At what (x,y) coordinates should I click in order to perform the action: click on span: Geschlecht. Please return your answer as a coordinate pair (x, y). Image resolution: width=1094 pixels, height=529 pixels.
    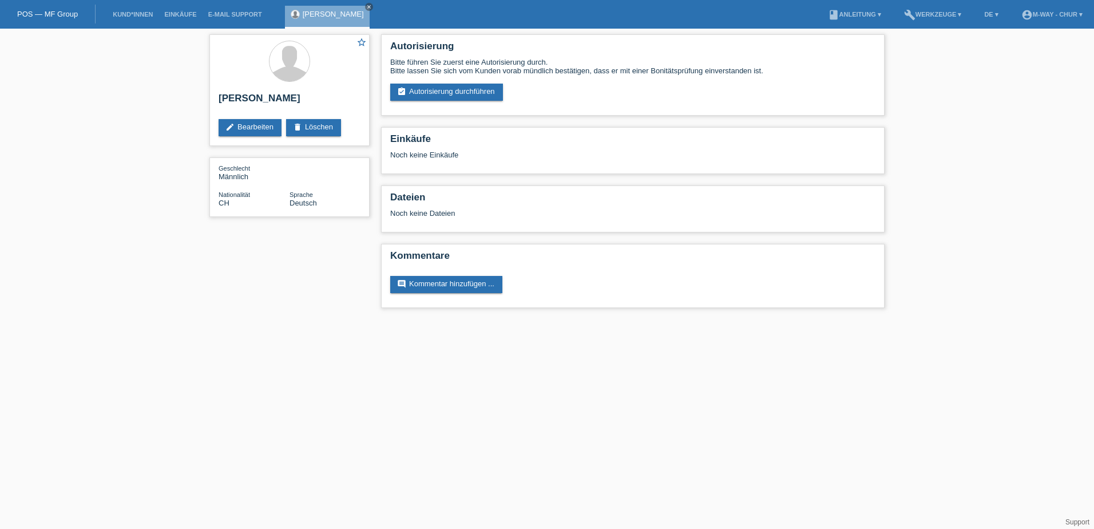
    Looking at the image, I should click on (234, 168).